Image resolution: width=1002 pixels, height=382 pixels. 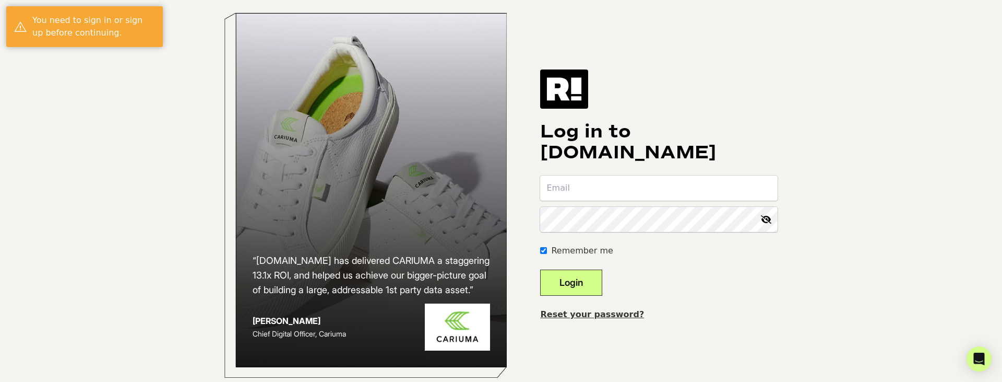 What do you see at coordinates (592, 314) in the screenshot?
I see `a: Reset your password?` at bounding box center [592, 314].